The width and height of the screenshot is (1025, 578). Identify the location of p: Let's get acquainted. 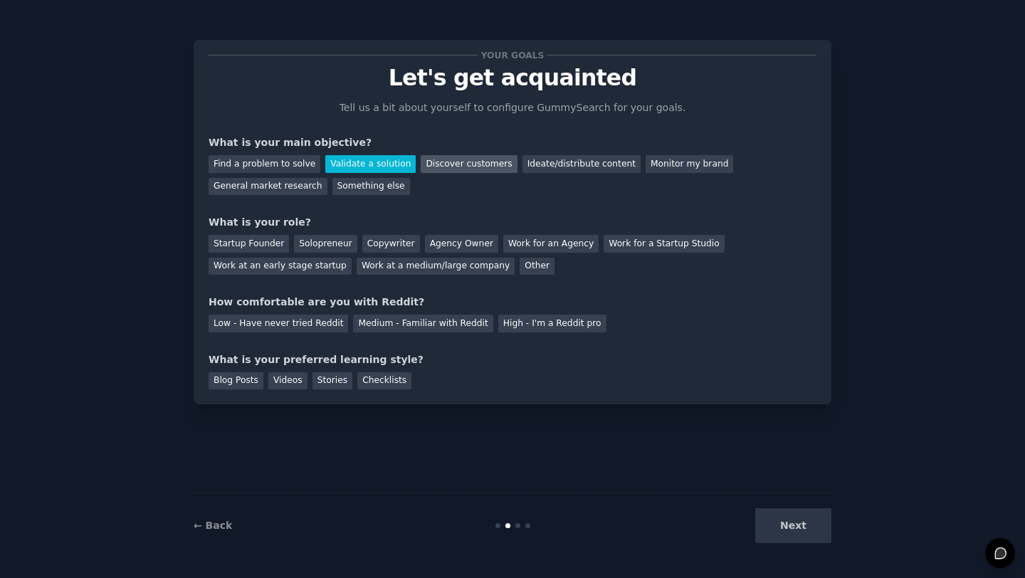
(513, 78).